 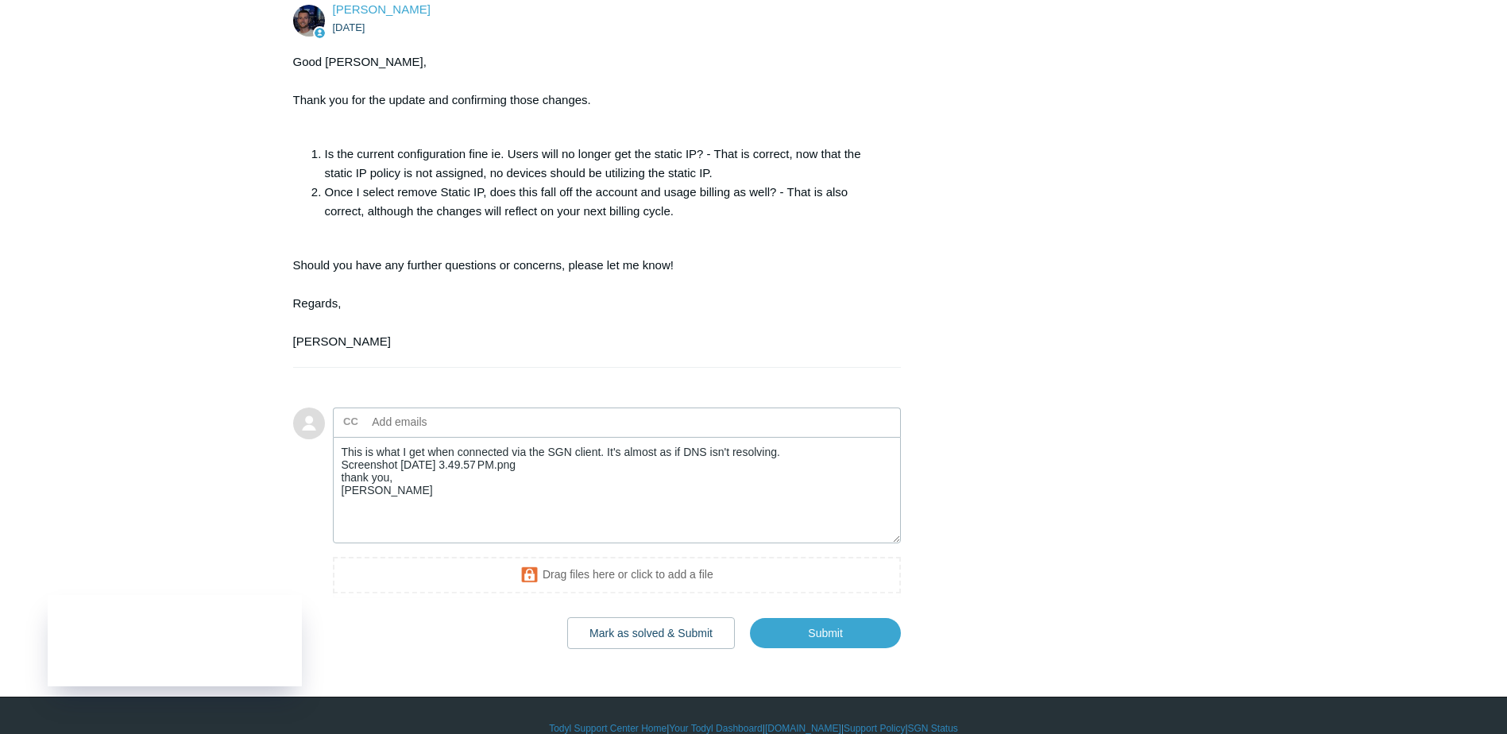 What do you see at coordinates (650, 633) in the screenshot?
I see `button: Mark as solved & Submit` at bounding box center [650, 633].